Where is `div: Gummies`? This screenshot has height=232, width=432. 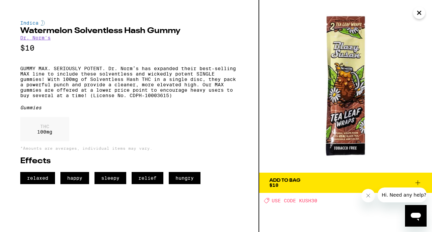 div: Gummies is located at coordinates (129, 108).